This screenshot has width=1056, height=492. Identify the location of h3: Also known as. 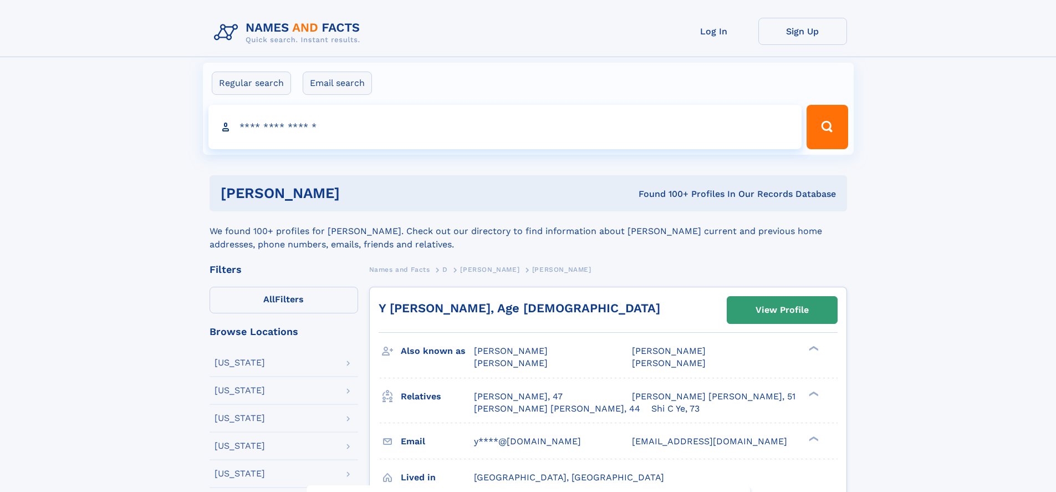
(437, 351).